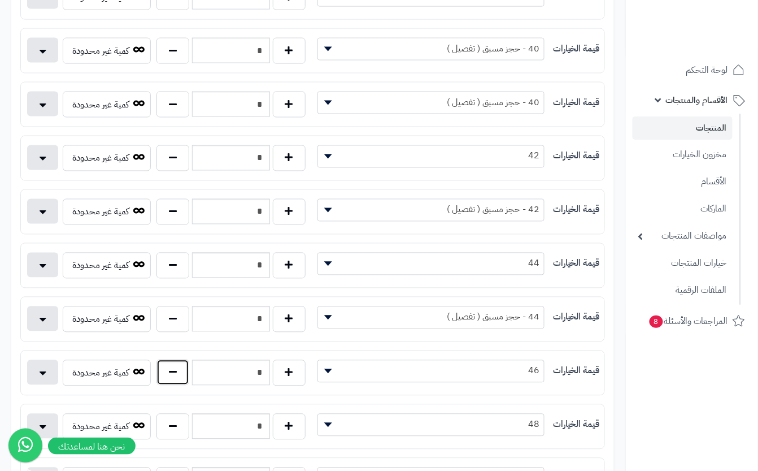  What do you see at coordinates (692, 70) in the screenshot?
I see `a: لوحة التحكم` at bounding box center [692, 70].